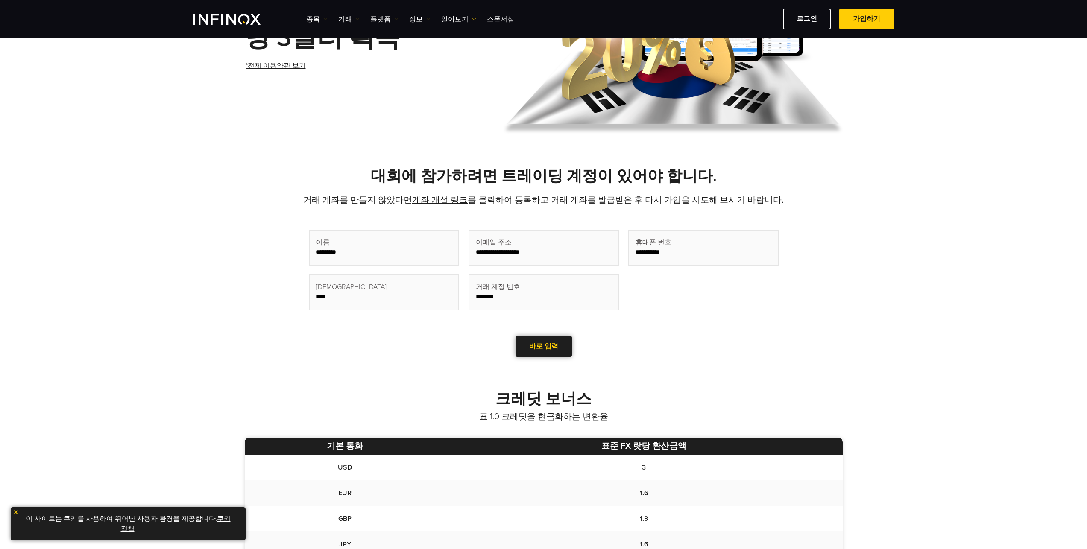  I want to click on a: 알아보기, so click(459, 19).